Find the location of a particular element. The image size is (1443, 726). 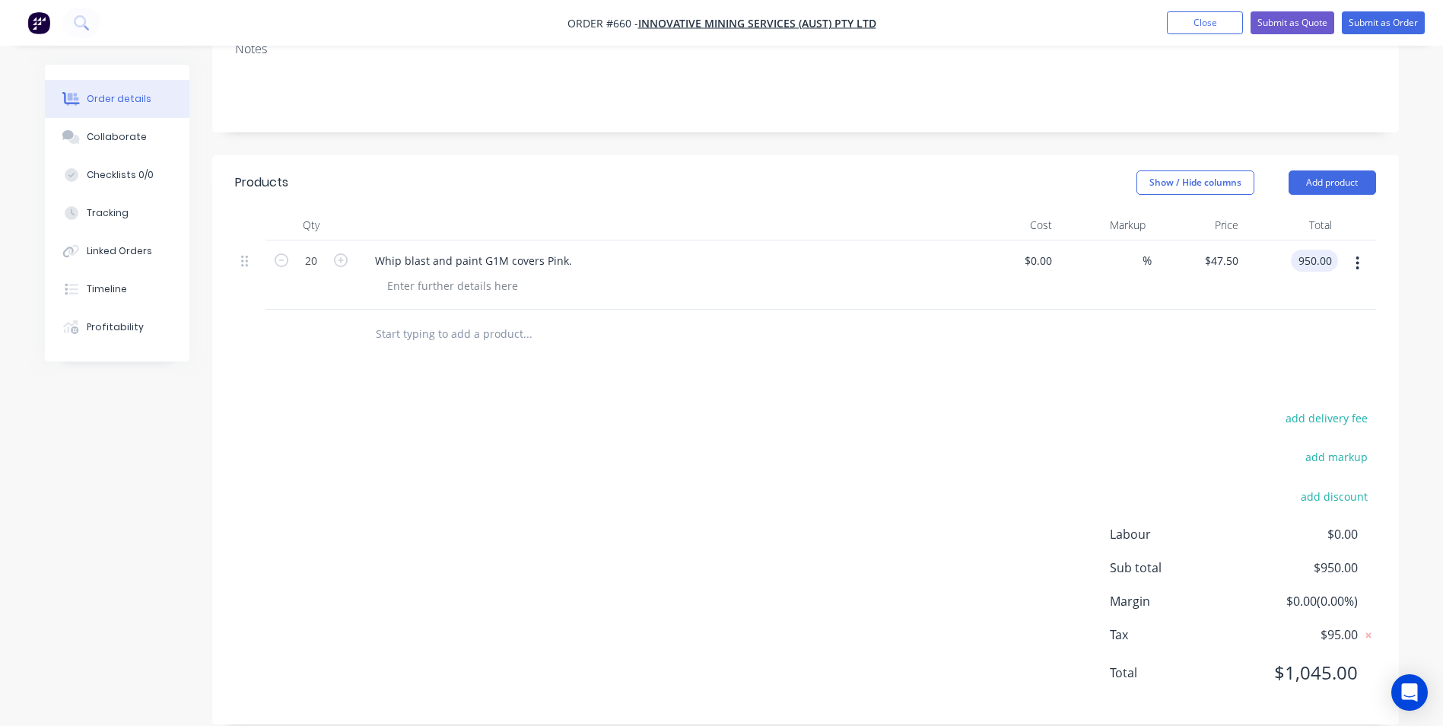

button: Add product is located at coordinates (1332, 183).